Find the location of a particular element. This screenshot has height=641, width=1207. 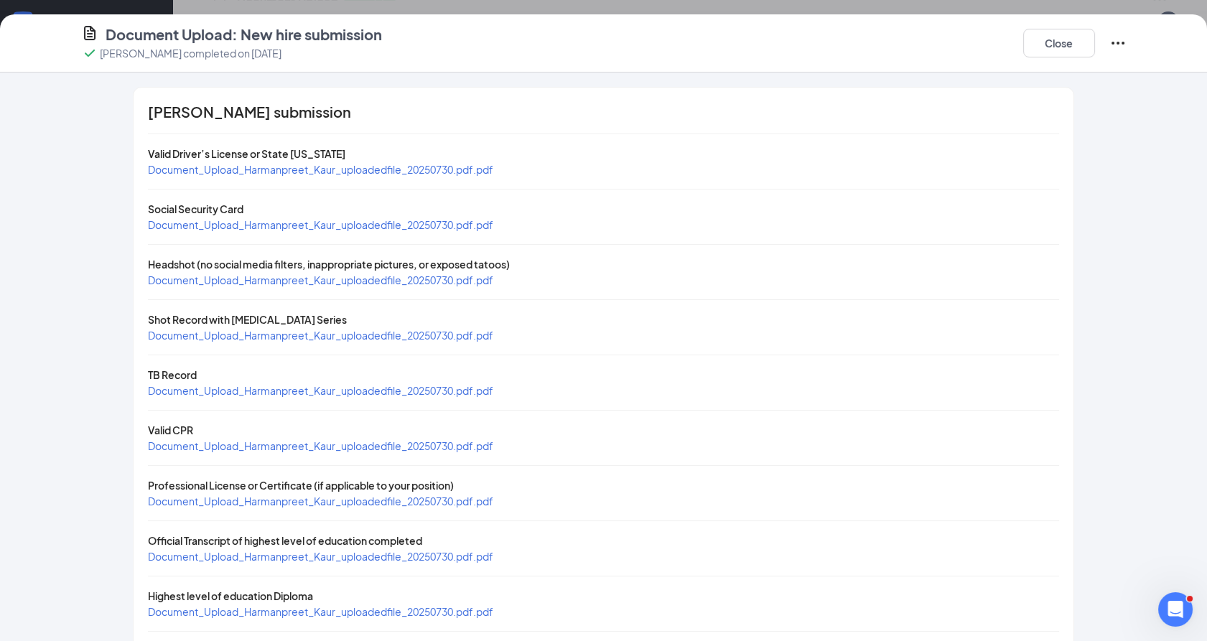

span: Headshot (no social media filters, inappropriate pictures, or exposed tatoos) is located at coordinates (329, 264).